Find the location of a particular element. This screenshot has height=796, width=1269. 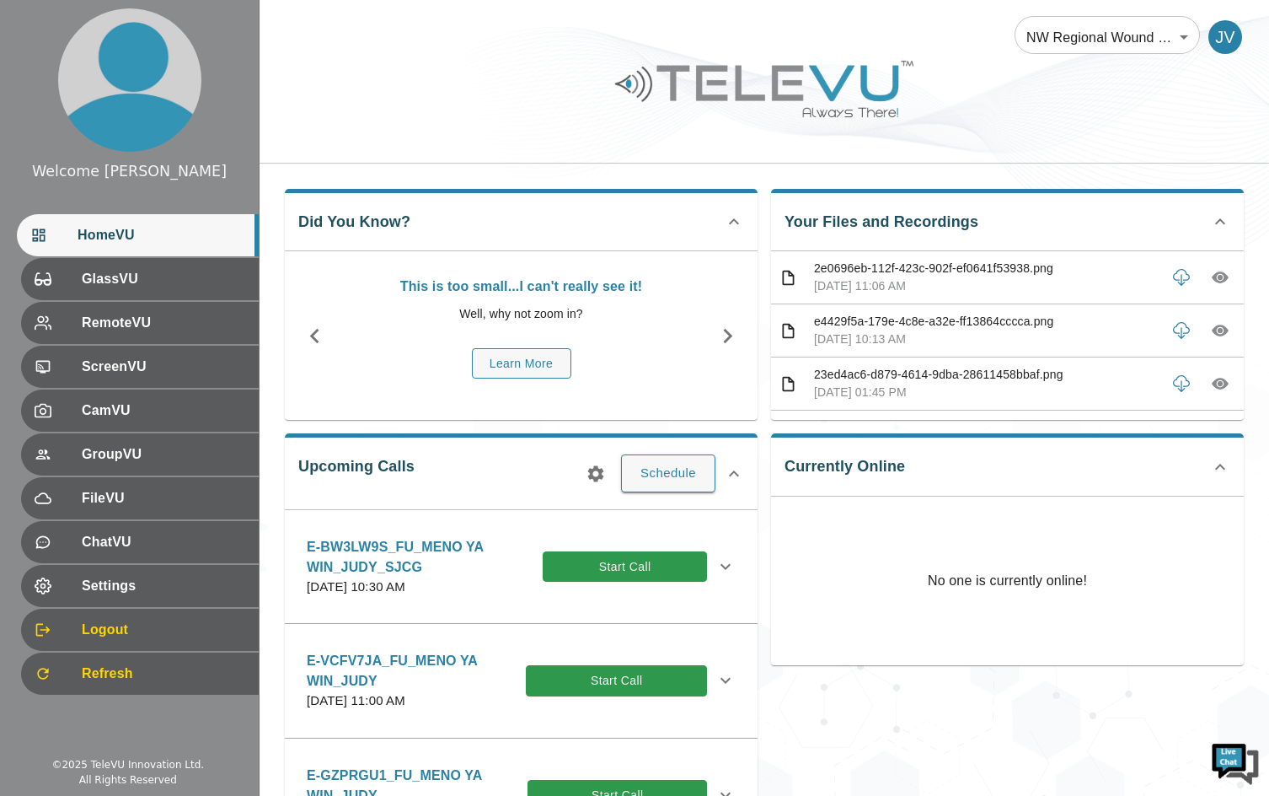

div: JV is located at coordinates (1226, 37).